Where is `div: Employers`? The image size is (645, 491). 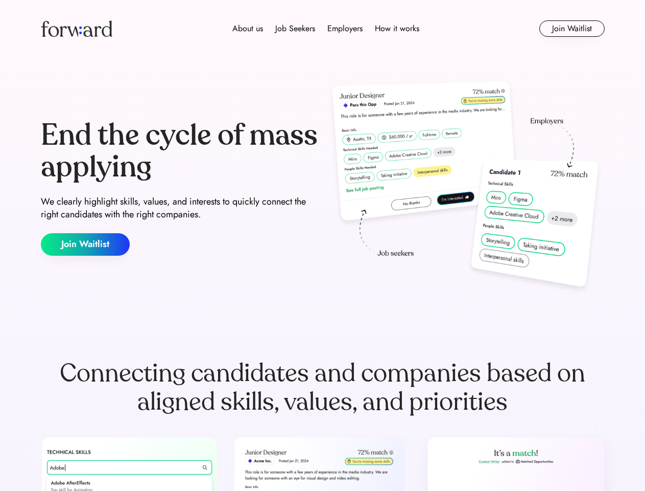
div: Employers is located at coordinates (345, 29).